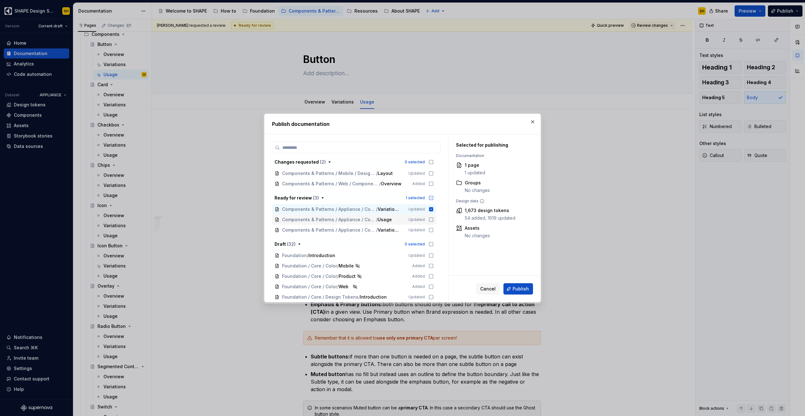 This screenshot has width=805, height=416. What do you see at coordinates (488, 289) in the screenshot?
I see `span: Cancel` at bounding box center [488, 289].